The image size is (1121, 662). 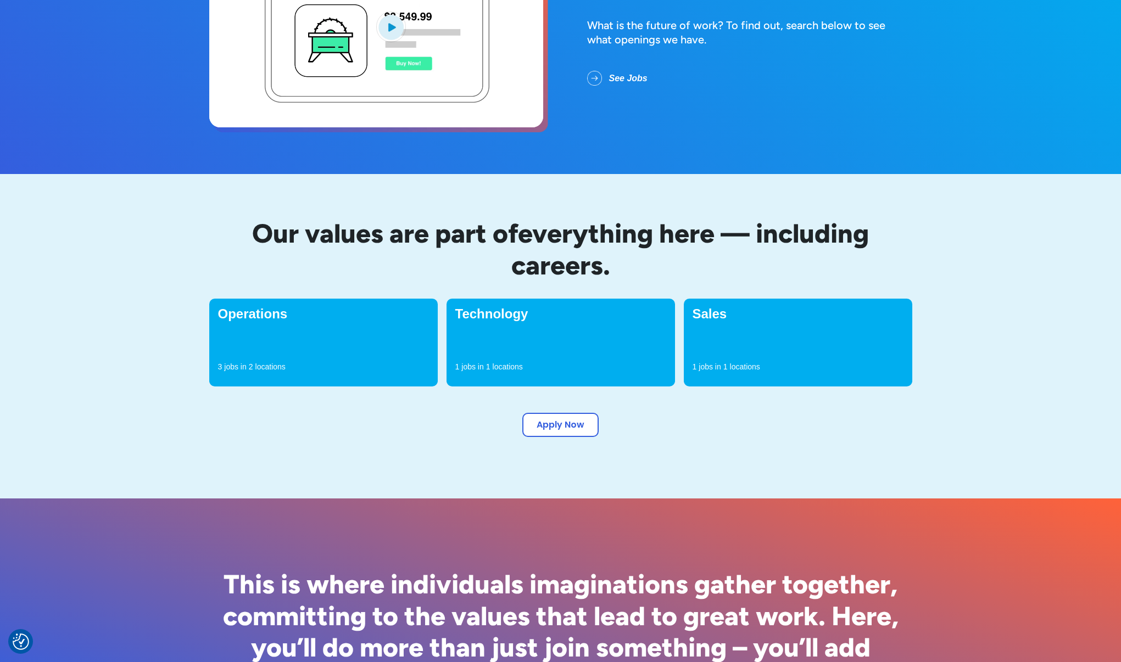 I want to click on h4: Operations, so click(x=323, y=314).